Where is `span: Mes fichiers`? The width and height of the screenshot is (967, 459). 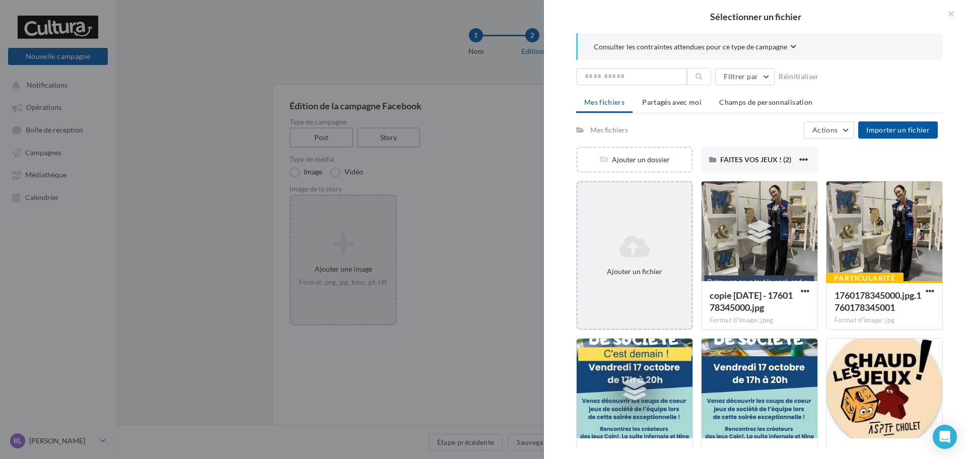 span: Mes fichiers is located at coordinates (604, 102).